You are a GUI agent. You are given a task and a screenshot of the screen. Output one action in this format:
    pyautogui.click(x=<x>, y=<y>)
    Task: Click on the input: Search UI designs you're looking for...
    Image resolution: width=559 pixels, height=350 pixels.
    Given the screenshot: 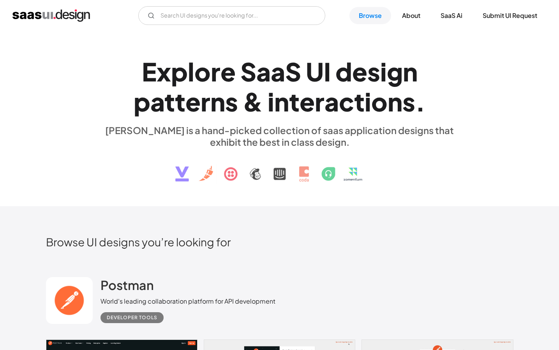 What is the action you would take?
    pyautogui.click(x=232, y=16)
    